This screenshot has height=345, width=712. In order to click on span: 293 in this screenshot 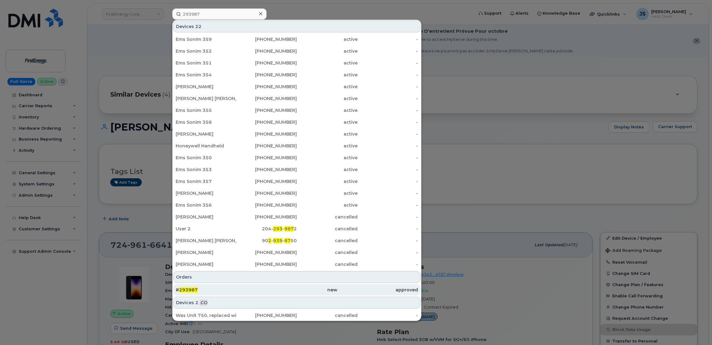, I will do `click(278, 229)`.